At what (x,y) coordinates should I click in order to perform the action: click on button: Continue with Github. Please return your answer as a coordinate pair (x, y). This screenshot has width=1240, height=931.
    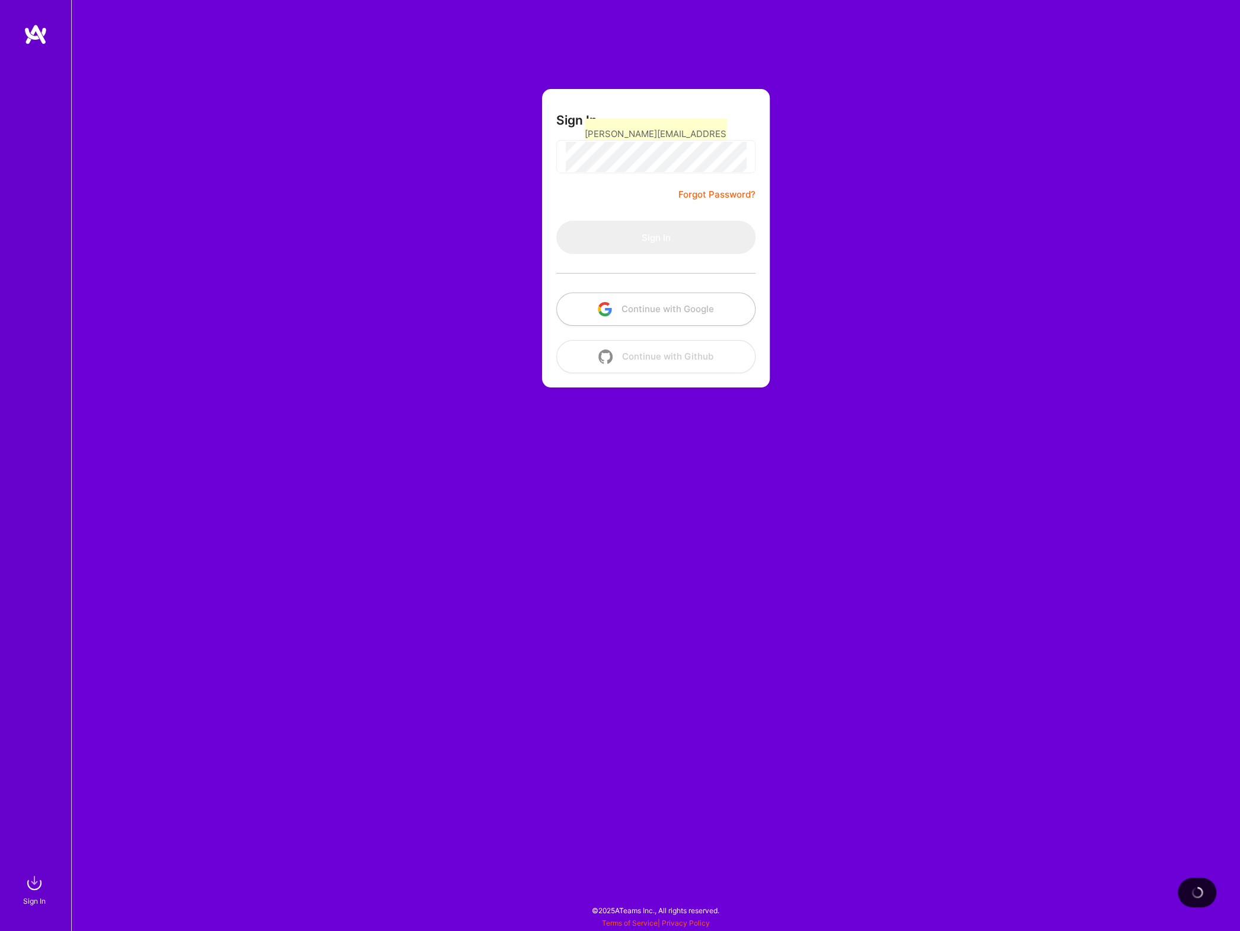
    Looking at the image, I should click on (656, 357).